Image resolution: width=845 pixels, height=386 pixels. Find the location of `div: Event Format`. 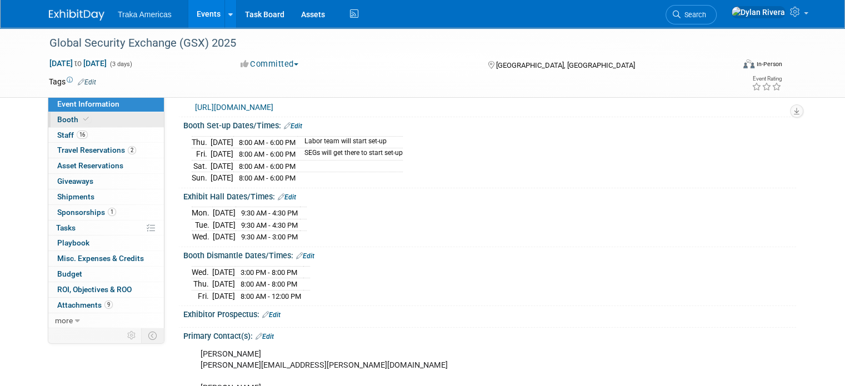

div: Event Format is located at coordinates (728, 66).